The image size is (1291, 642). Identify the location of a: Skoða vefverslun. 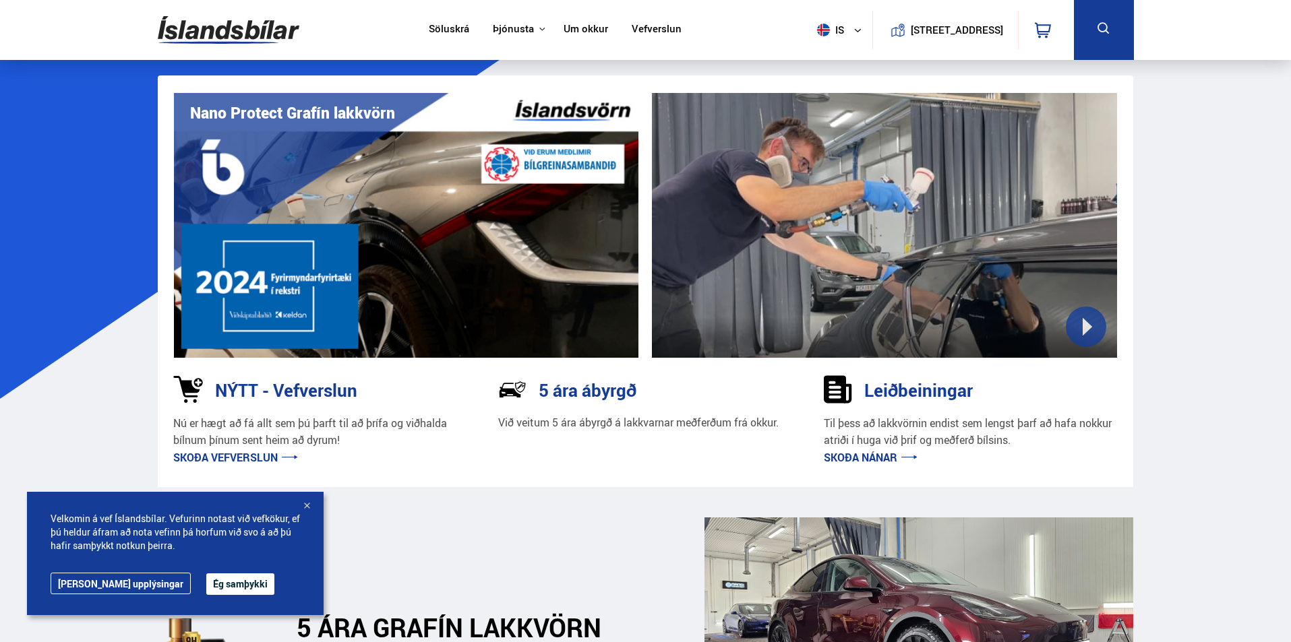
(235, 458).